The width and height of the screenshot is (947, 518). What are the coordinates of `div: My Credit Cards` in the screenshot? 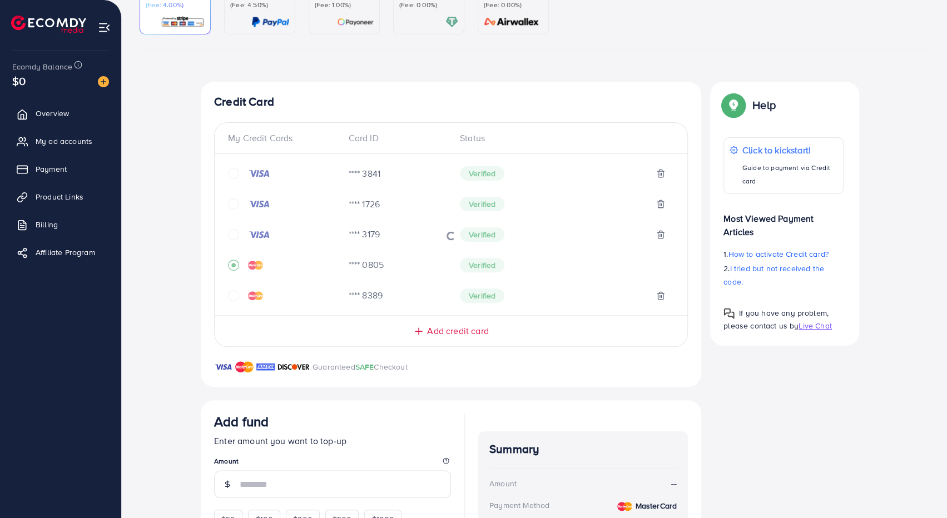 It's located at (283, 138).